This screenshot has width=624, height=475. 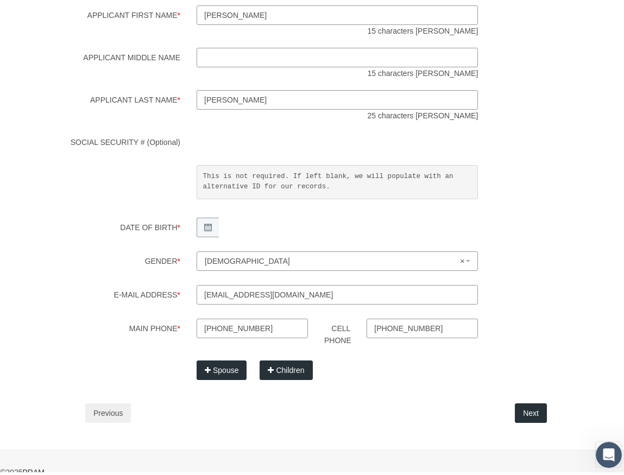 I want to click on button: Next, so click(x=531, y=410).